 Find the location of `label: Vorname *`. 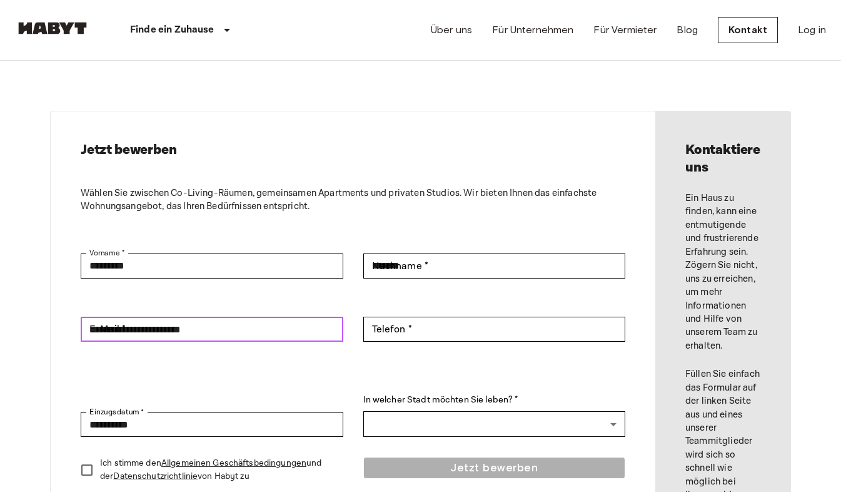

label: Vorname * is located at coordinates (107, 253).